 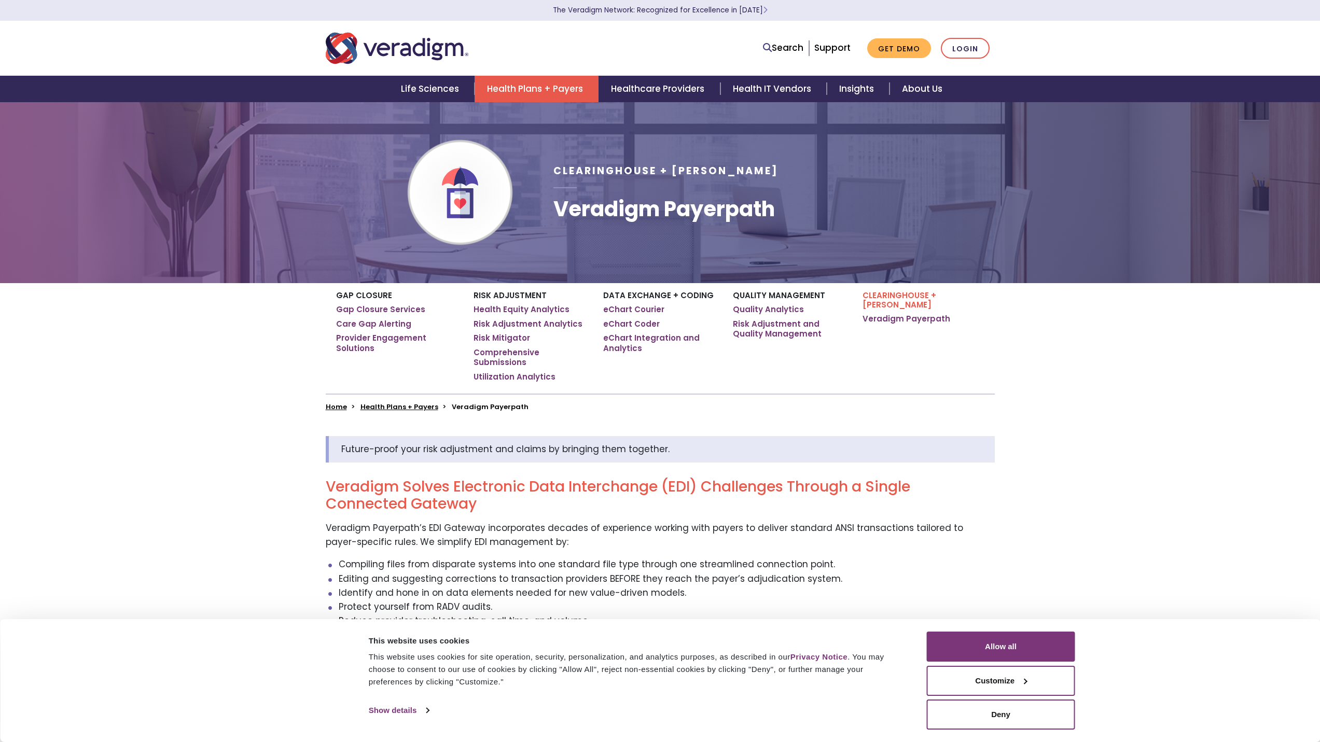 What do you see at coordinates (660, 343) in the screenshot?
I see `a: eChart Integration and Analytics` at bounding box center [660, 343].